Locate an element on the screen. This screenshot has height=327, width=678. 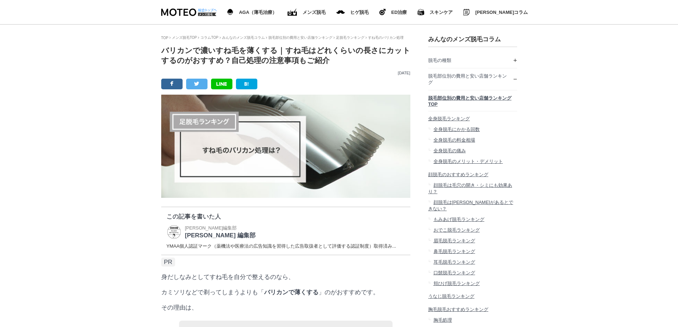
dd: YMAA個人認証マーク（薬機法や医療法の広告知識を習得した広告取扱者として評価する認証制度）取得済み... is located at coordinates (286, 246).